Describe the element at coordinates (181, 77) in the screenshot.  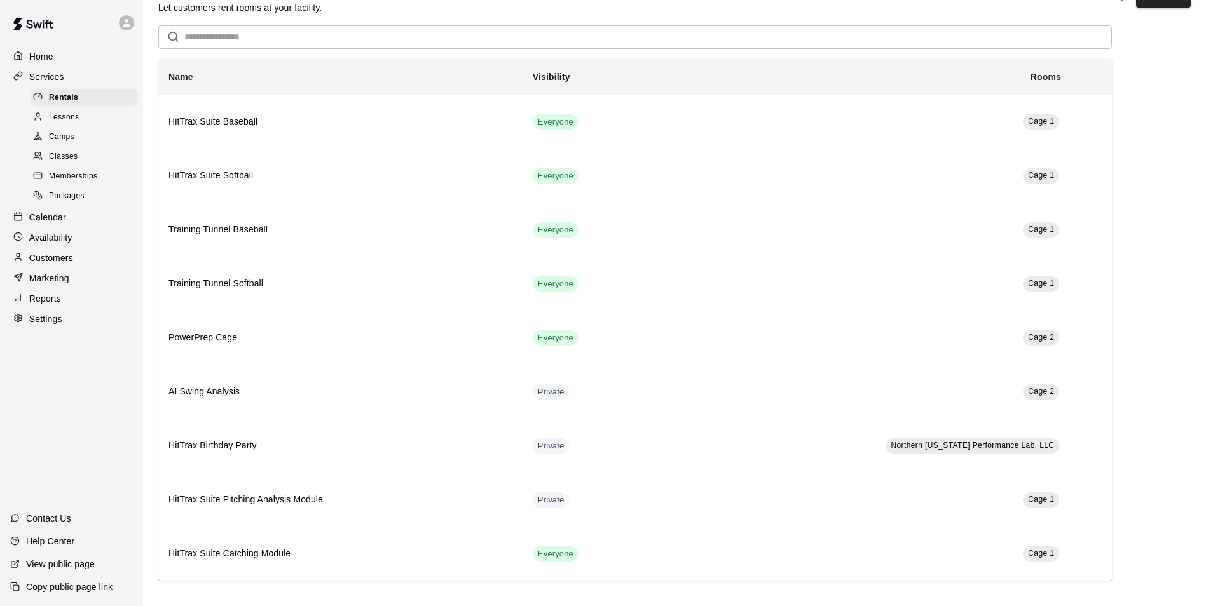
I see `b: Name` at that location.